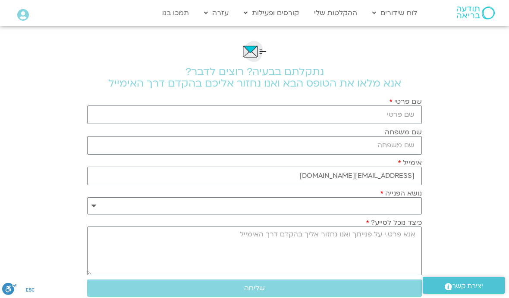  I want to click on label: שם משפחה, so click(403, 132).